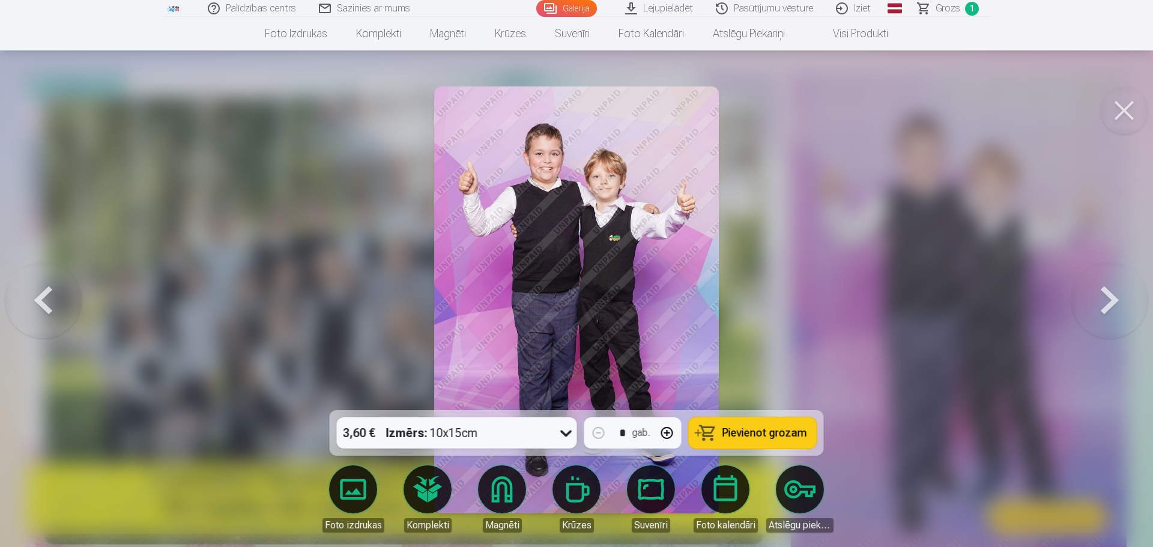 The width and height of the screenshot is (1153, 547). What do you see at coordinates (432, 433) in the screenshot?
I see `div: 10x15cm` at bounding box center [432, 433].